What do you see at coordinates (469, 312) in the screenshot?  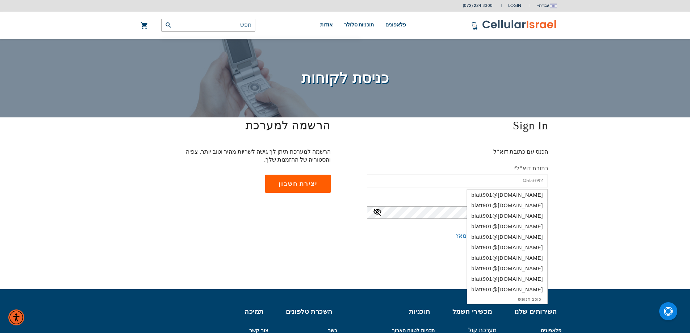 I see `h6: מכשירי חשמל` at bounding box center [469, 312].